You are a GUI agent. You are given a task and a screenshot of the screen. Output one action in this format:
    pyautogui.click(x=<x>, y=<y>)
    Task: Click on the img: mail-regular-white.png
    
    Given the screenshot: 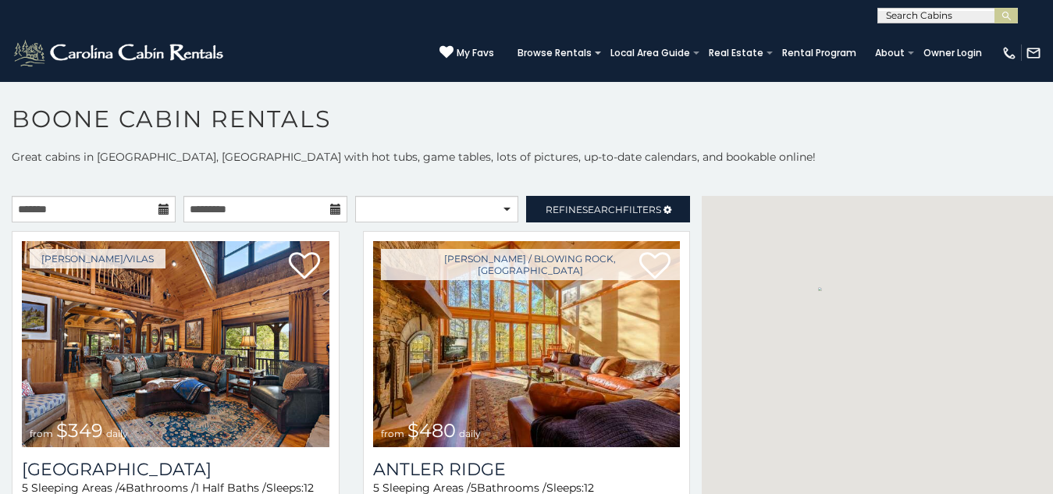 What is the action you would take?
    pyautogui.click(x=1033, y=53)
    